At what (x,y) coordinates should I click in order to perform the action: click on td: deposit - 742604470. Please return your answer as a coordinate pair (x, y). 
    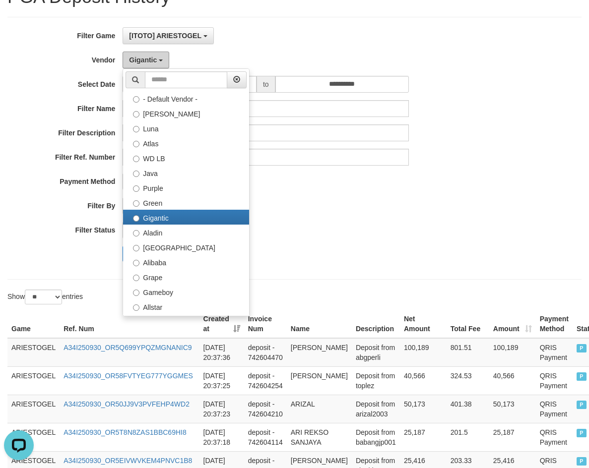
    Looking at the image, I should click on (265, 353).